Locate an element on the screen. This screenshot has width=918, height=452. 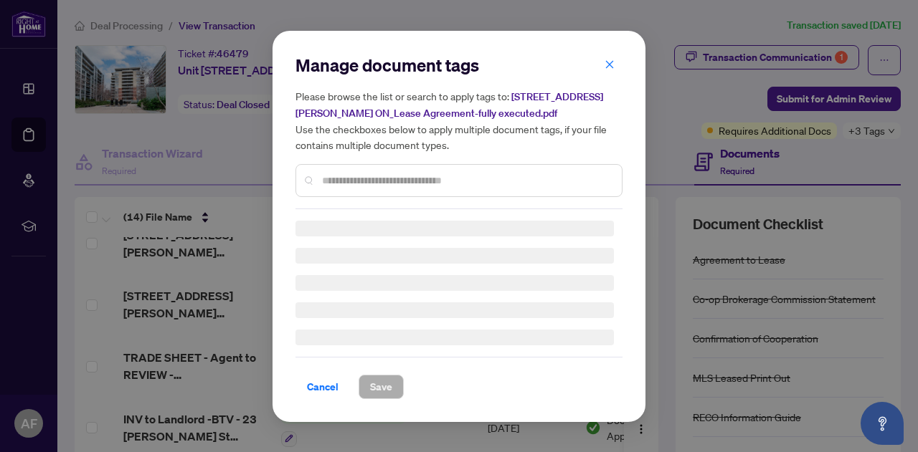
button: Save is located at coordinates (381, 387).